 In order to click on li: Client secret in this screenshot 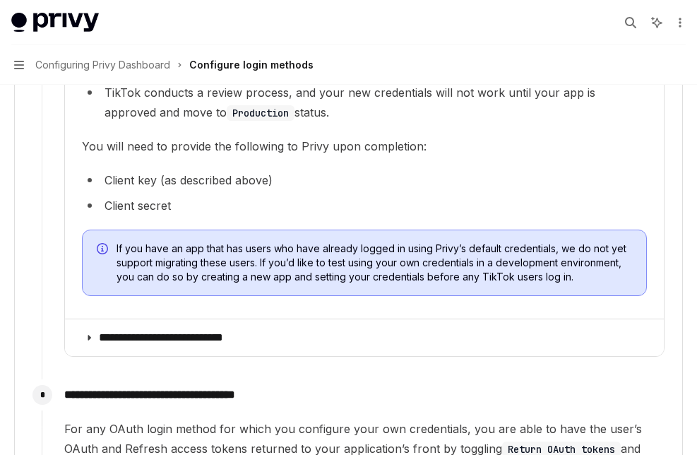, I will do `click(365, 206)`.